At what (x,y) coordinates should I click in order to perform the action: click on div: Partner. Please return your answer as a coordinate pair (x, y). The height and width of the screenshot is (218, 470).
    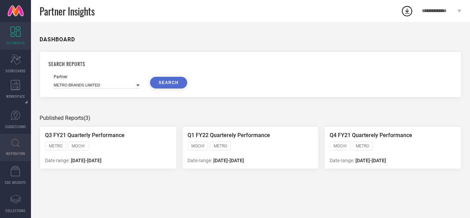
    Looking at the image, I should click on (97, 77).